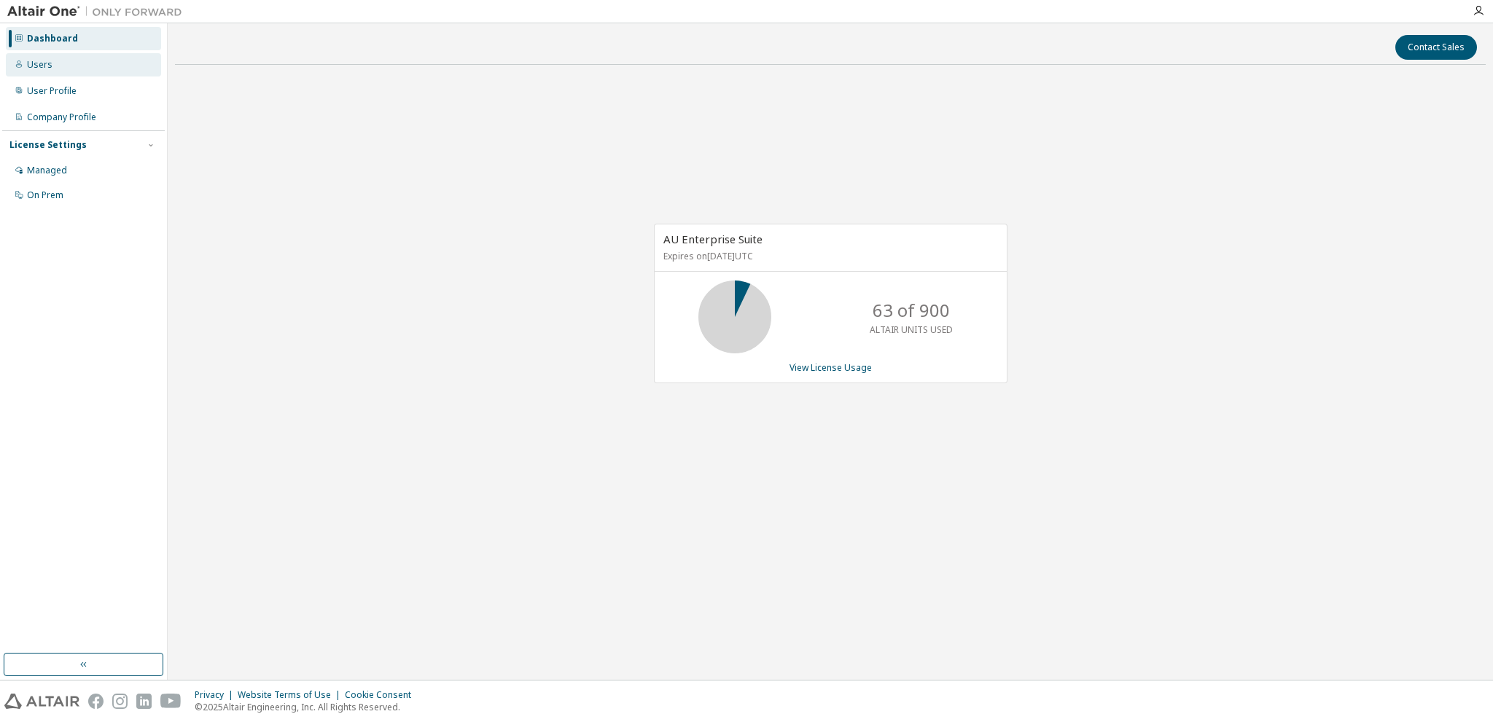 The width and height of the screenshot is (1493, 722). I want to click on div: Managed, so click(47, 171).